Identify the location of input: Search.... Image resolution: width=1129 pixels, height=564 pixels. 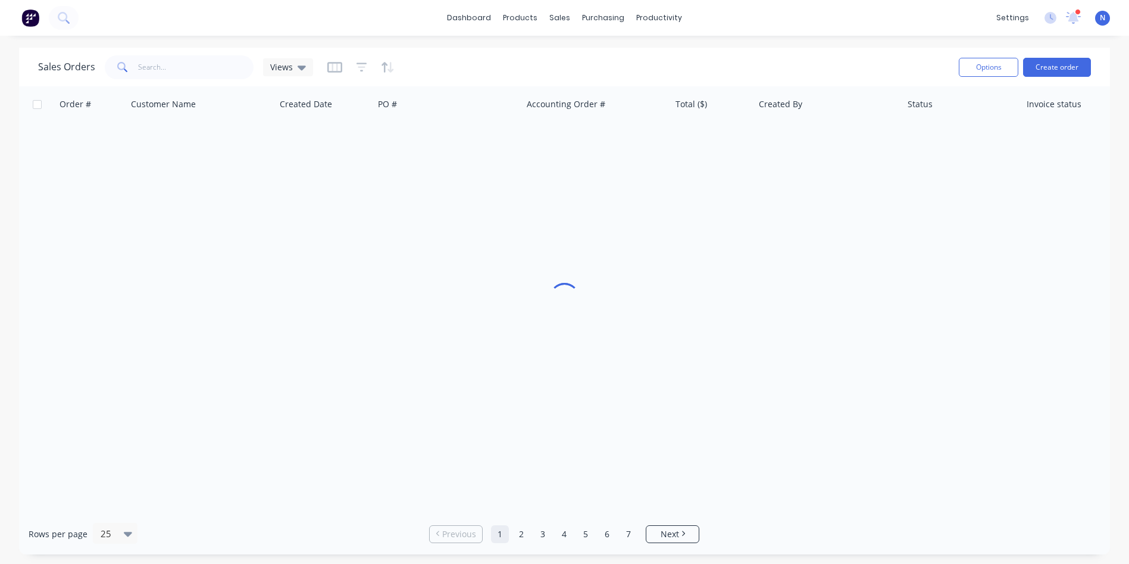
(196, 67).